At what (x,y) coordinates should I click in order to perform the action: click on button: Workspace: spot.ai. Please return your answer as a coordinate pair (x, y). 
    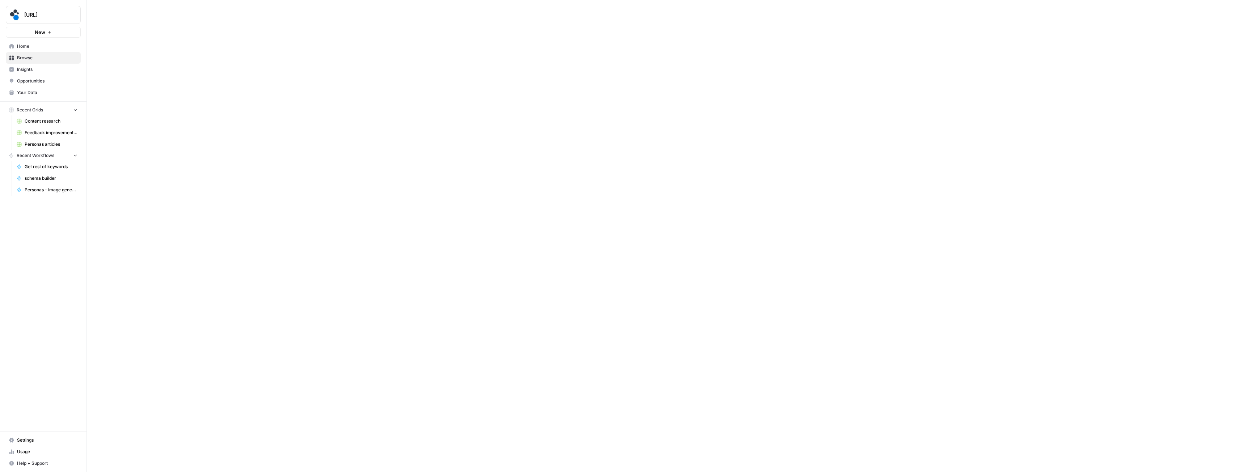
    Looking at the image, I should click on (43, 15).